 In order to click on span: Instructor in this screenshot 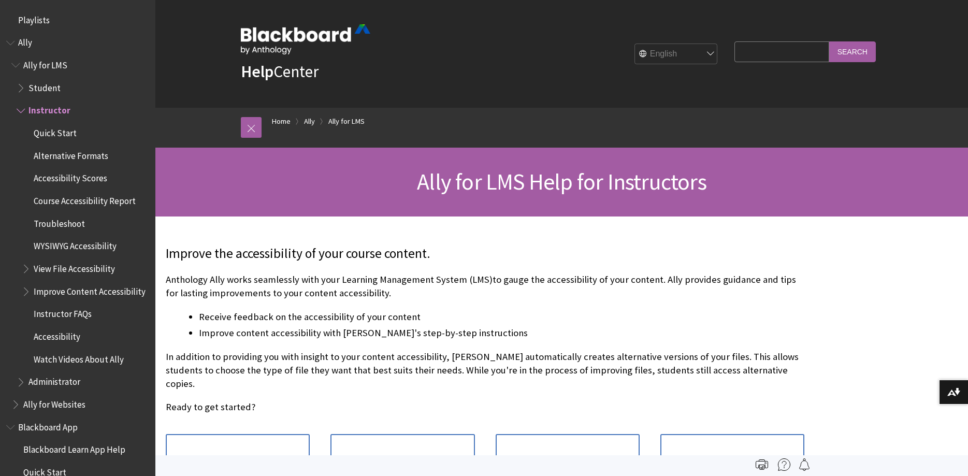, I will do `click(49, 109)`.